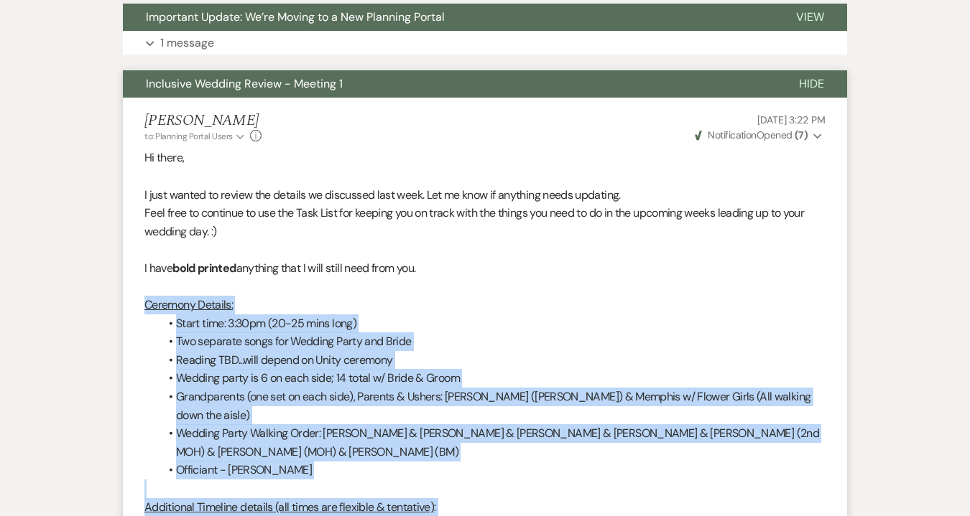  Describe the element at coordinates (811, 83) in the screenshot. I see `span: Hide` at that location.